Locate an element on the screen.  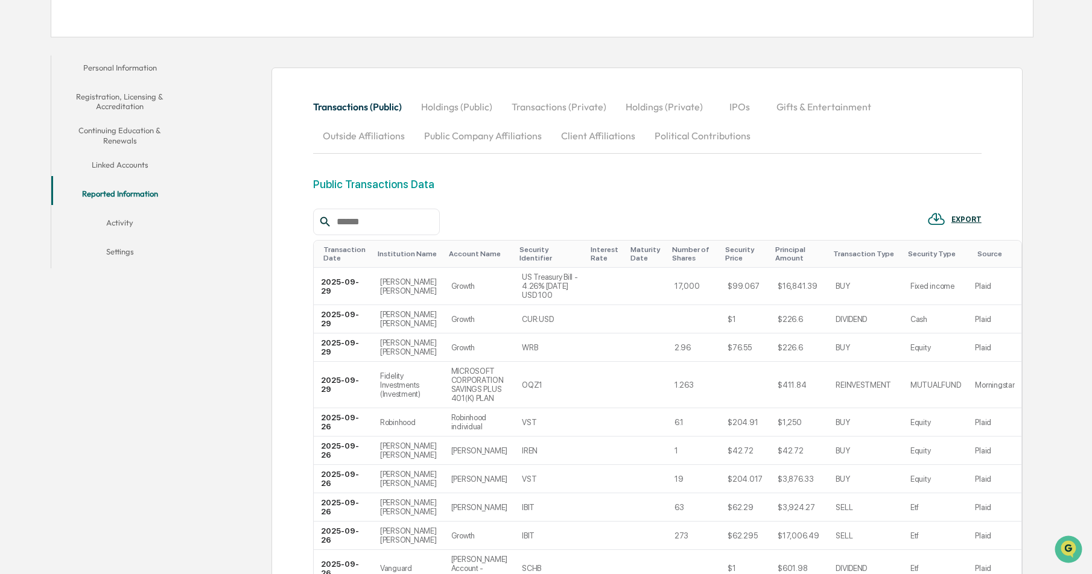
td: 19 is located at coordinates (694, 479).